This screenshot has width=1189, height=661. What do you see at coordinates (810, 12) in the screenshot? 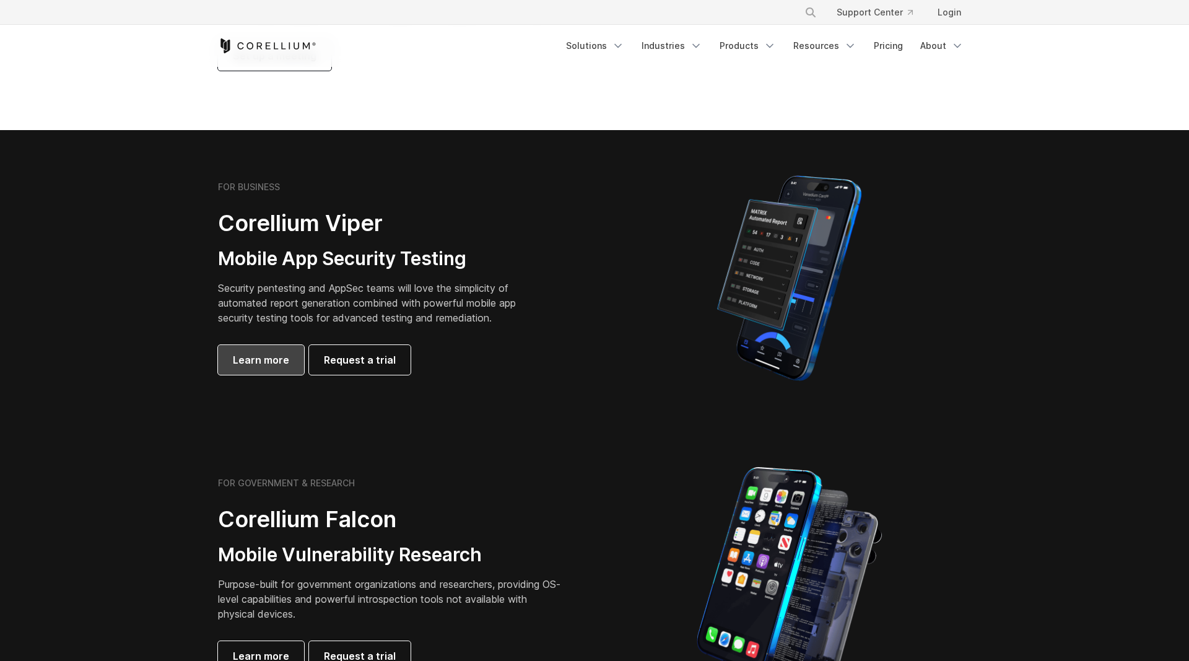
I see `button: Search` at bounding box center [810, 12].